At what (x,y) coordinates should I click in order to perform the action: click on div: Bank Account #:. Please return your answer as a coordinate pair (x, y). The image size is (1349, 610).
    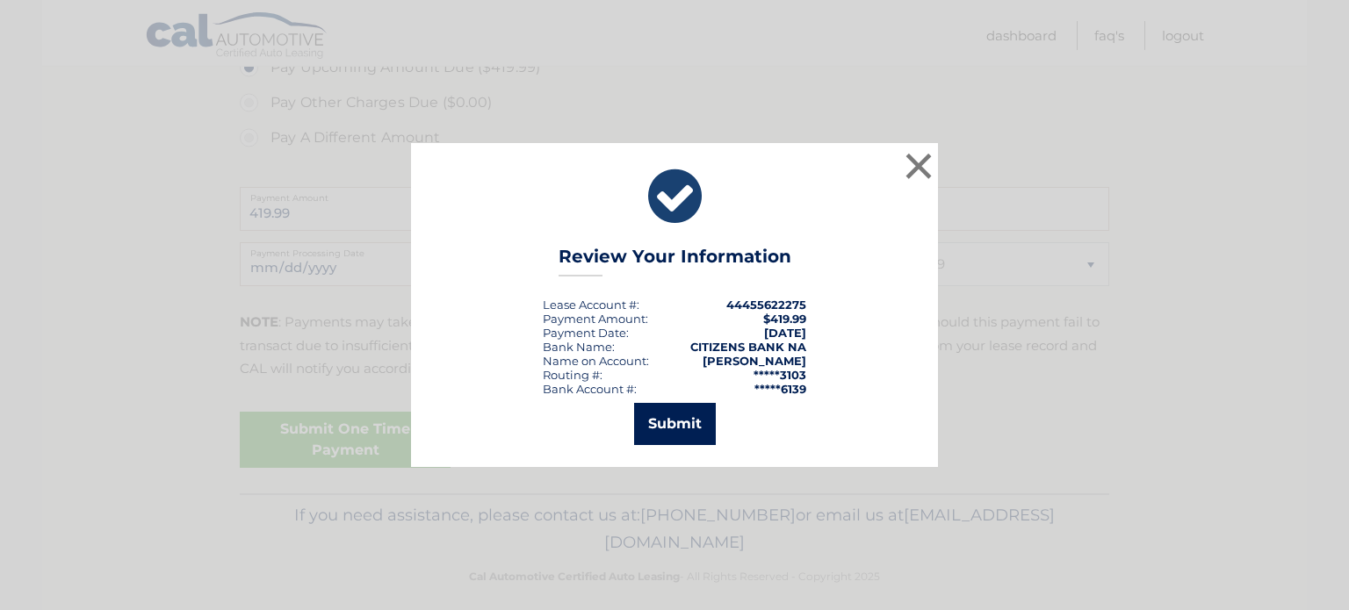
    Looking at the image, I should click on (589, 389).